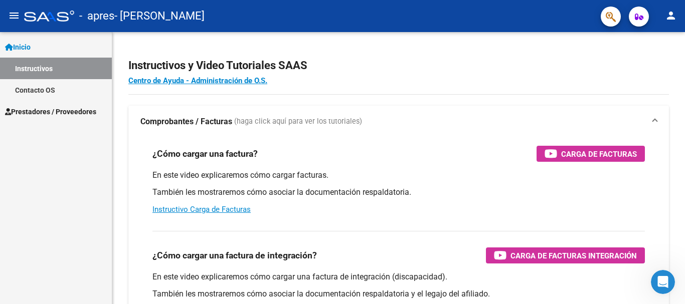  Describe the element at coordinates (398, 277) in the screenshot. I see `p: En este video explicaremos cómo cargar una factura de integración (discapacidad).` at that location.